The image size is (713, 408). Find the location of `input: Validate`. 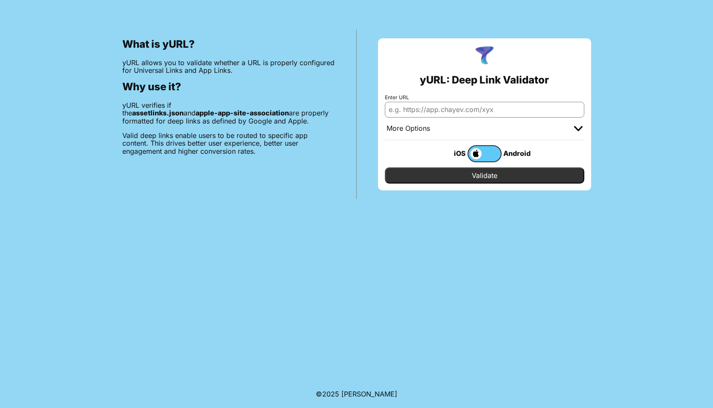

input: Validate is located at coordinates (485, 176).